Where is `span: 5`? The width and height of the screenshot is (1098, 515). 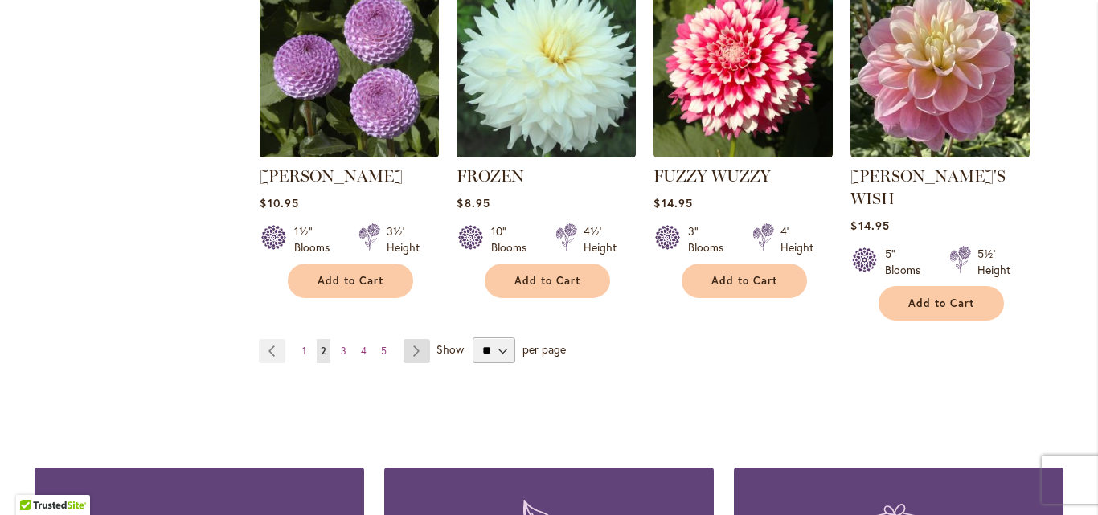 span: 5 is located at coordinates (383, 350).